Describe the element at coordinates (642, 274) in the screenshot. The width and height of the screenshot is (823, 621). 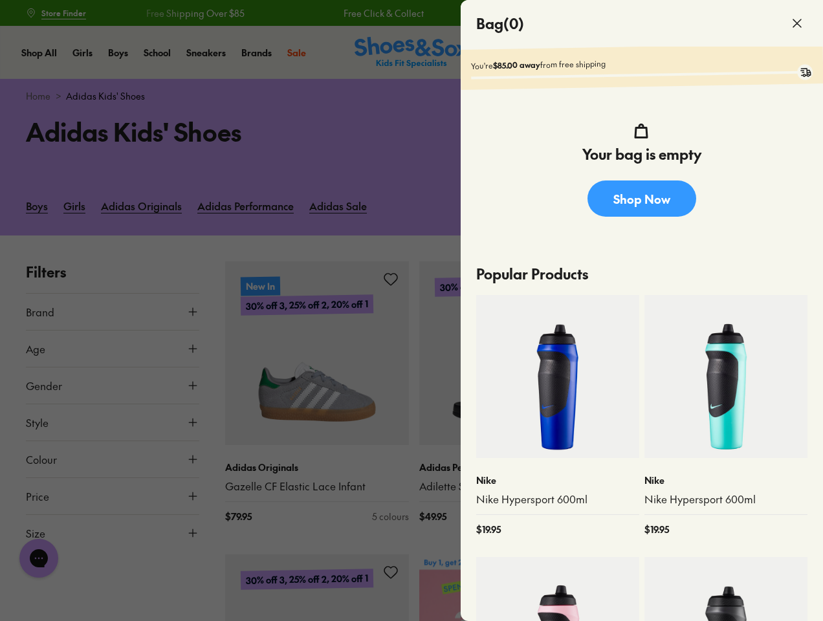
I see `p: Popular Products` at that location.